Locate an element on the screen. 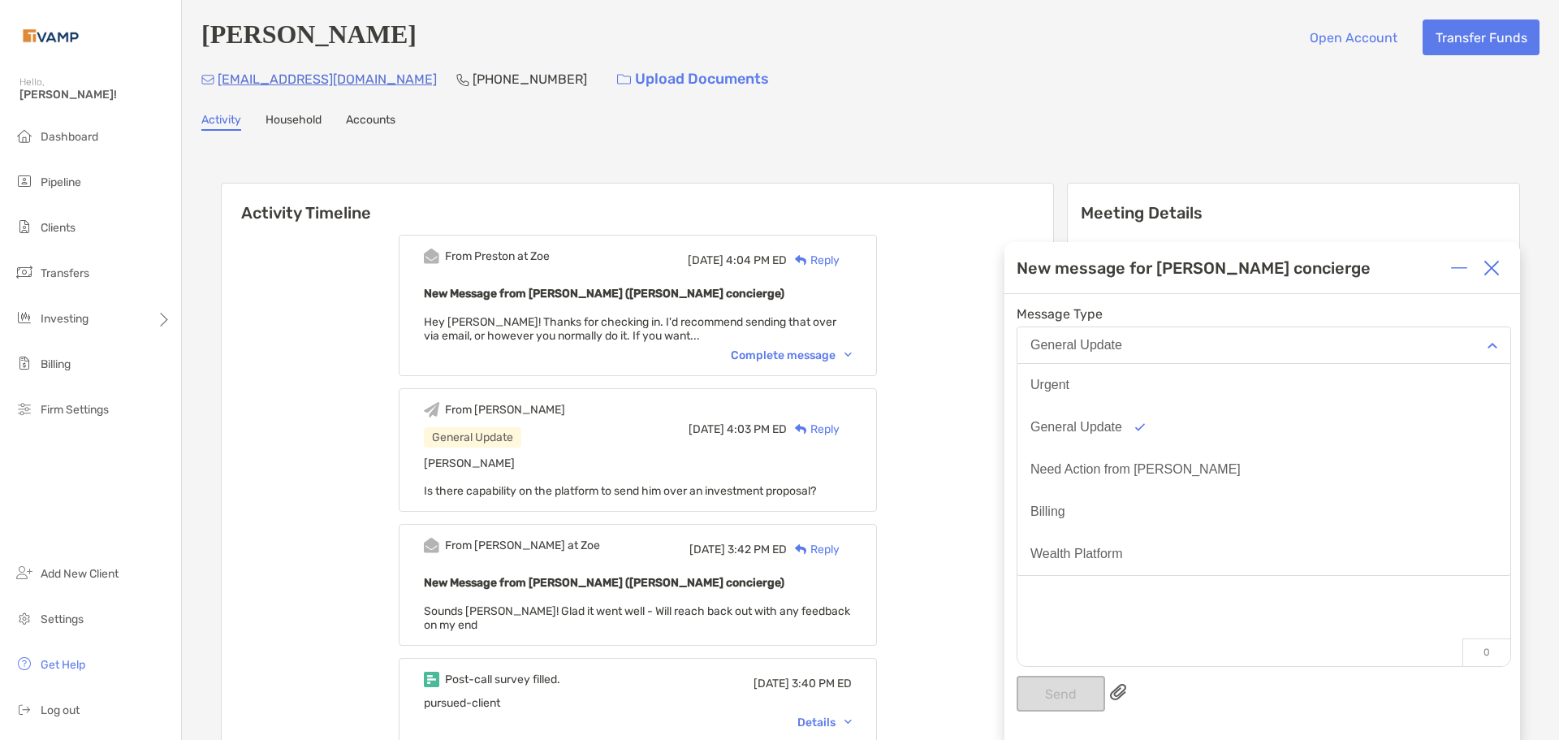  img: clients icon is located at coordinates (24, 226).